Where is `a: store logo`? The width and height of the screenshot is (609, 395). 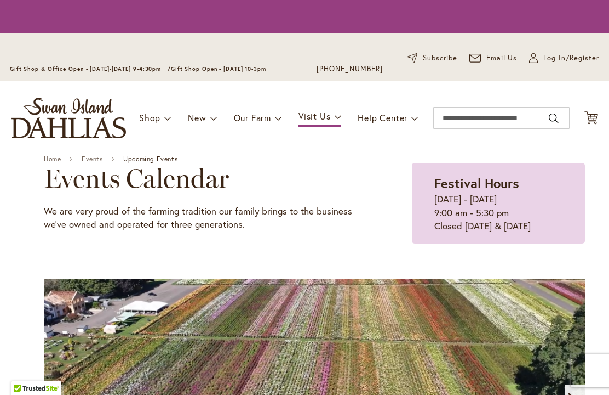
a: store logo is located at coordinates (69, 118).